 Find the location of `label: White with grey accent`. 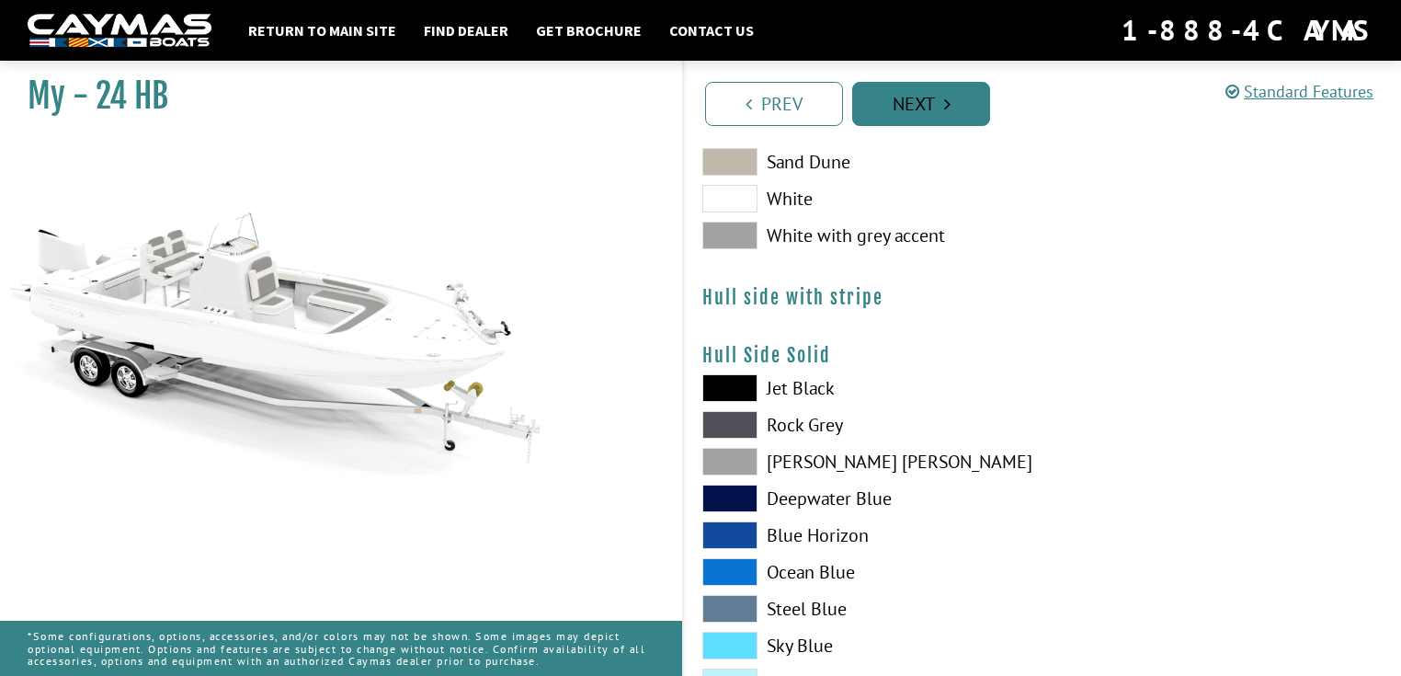

label: White with grey accent is located at coordinates (863, 235).